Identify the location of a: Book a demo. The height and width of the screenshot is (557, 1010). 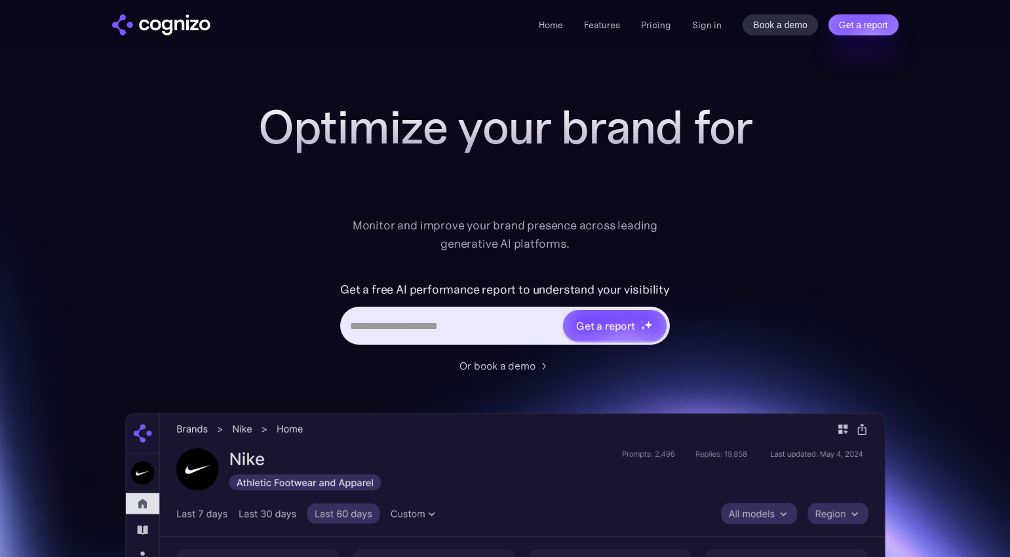
(780, 25).